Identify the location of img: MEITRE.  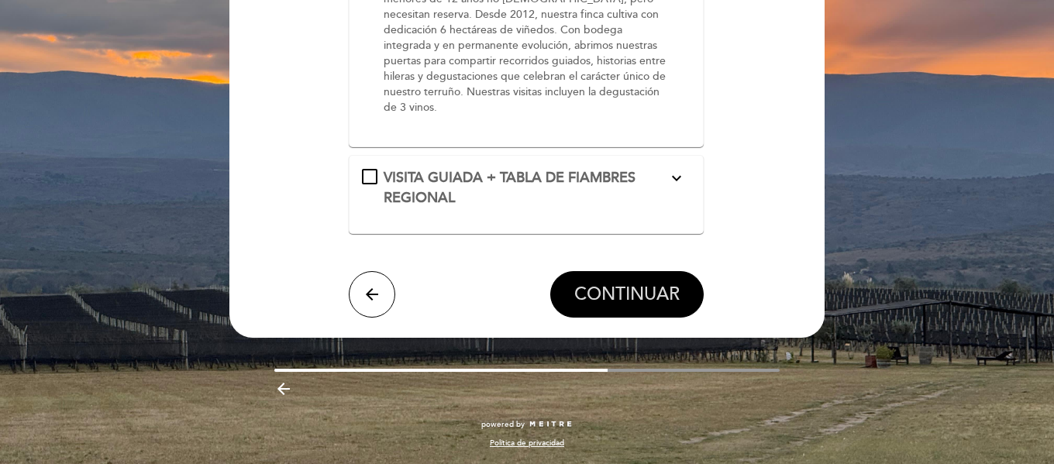
(550, 425).